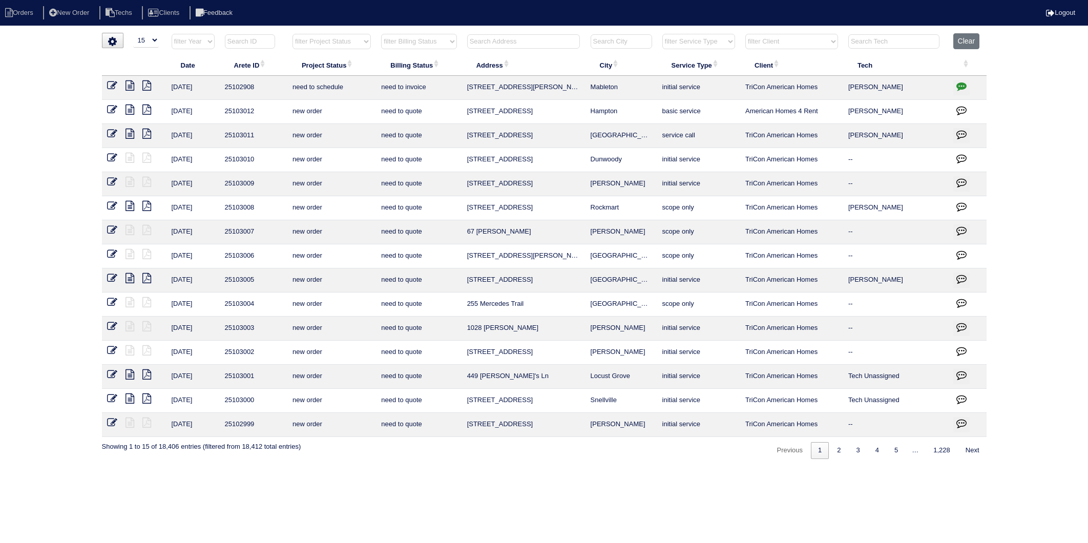  Describe the element at coordinates (164, 13) in the screenshot. I see `li: Clients` at that location.